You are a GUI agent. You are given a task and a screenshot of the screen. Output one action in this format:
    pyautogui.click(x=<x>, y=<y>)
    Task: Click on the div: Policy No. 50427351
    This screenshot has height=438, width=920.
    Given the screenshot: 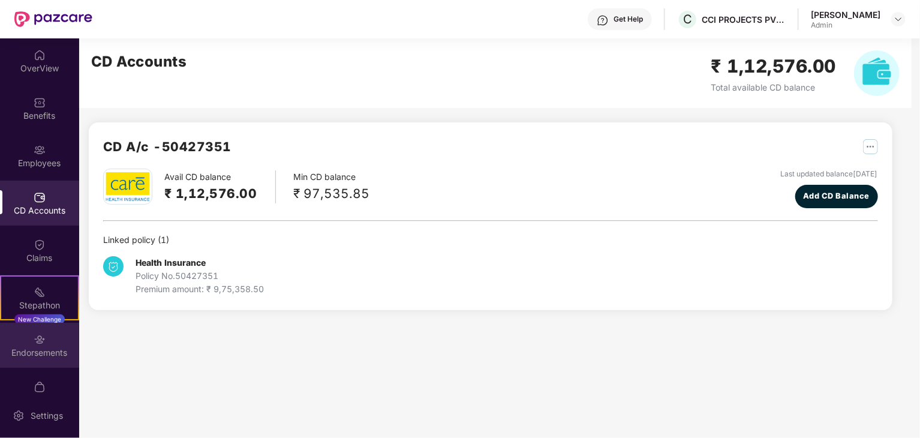 What is the action you would take?
    pyautogui.click(x=200, y=276)
    